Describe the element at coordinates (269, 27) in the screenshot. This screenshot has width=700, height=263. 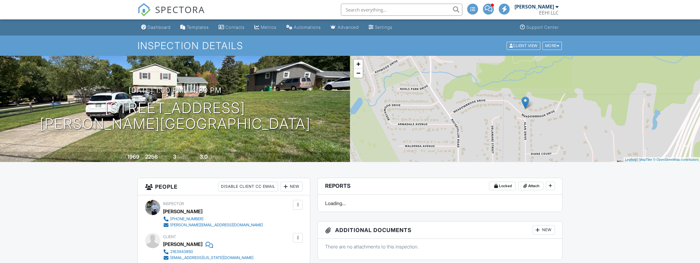
I see `div: Metrics` at that location.